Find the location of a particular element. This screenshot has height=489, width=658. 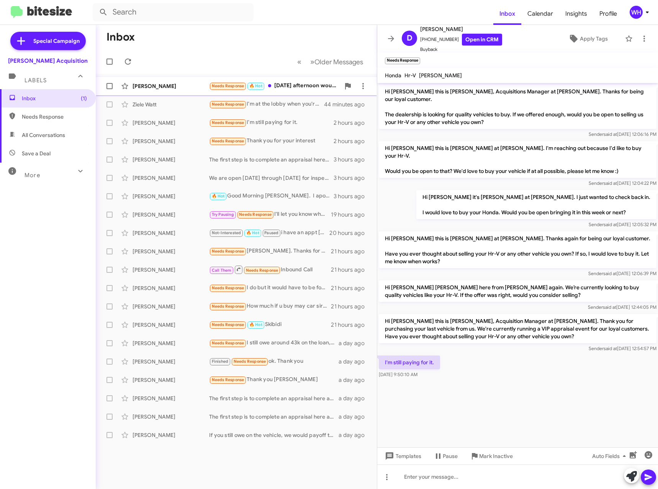

a: Calendar is located at coordinates (540, 14).